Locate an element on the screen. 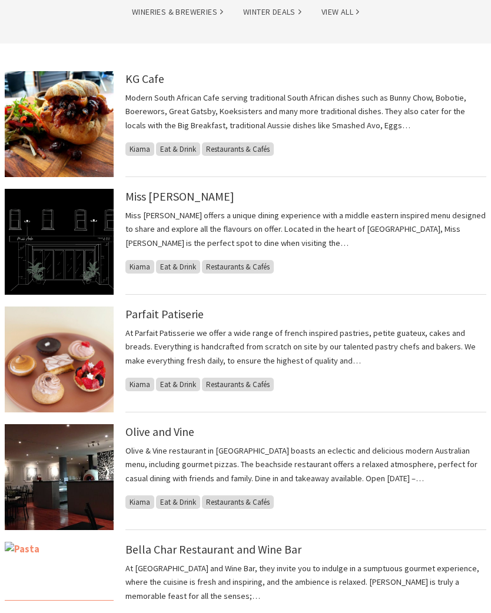  img: Olive and Vine is located at coordinates (59, 477).